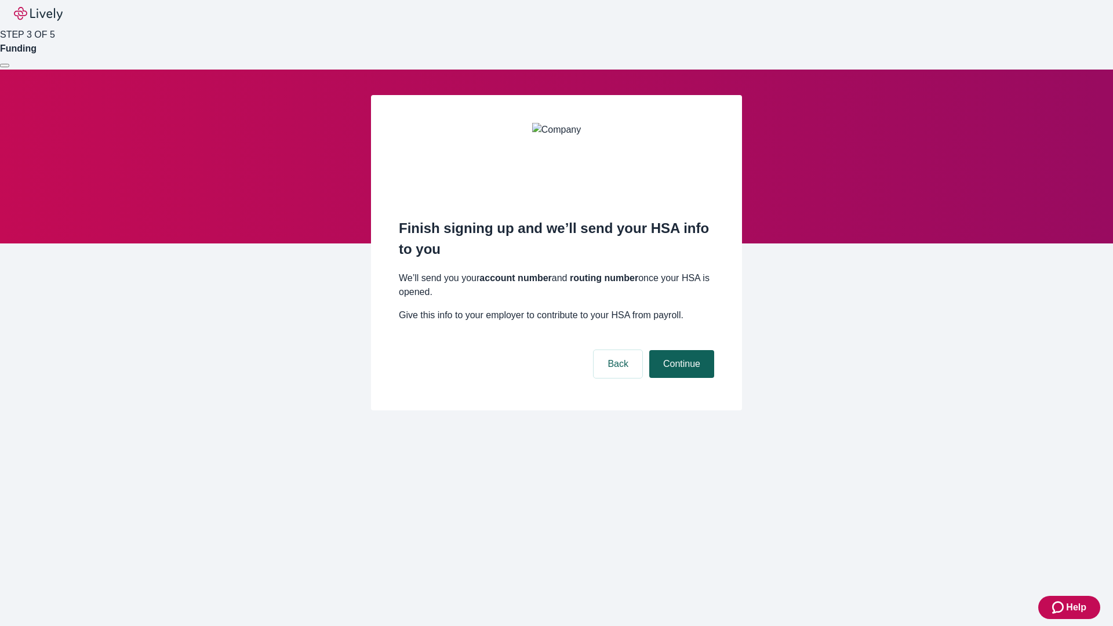  What do you see at coordinates (1059, 607) in the screenshot?
I see `svg: Zendesk support icon` at bounding box center [1059, 607].